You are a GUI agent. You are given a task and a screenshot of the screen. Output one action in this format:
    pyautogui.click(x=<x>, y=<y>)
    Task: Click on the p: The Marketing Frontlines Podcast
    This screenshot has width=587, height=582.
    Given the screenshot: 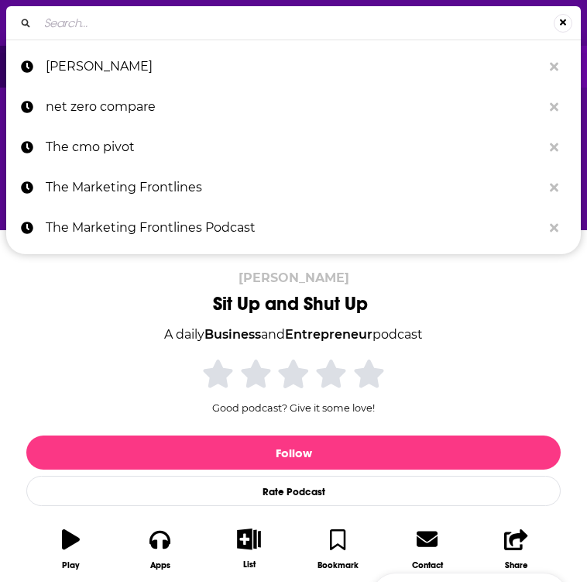 What is the action you would take?
    pyautogui.click(x=294, y=228)
    